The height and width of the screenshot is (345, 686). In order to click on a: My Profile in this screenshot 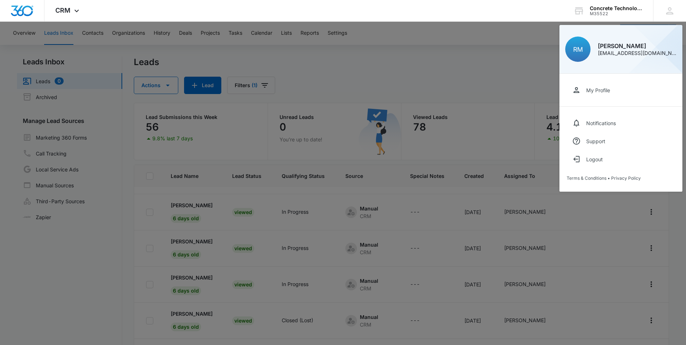, I will do `click(621, 90)`.